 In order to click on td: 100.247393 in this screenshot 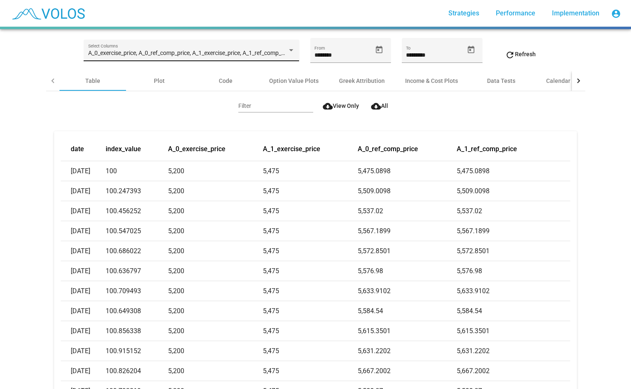, I will do `click(137, 191)`.